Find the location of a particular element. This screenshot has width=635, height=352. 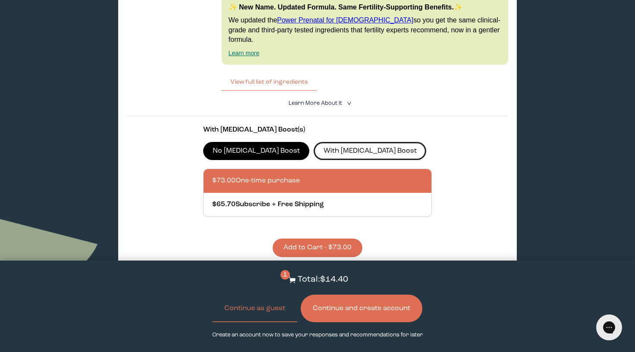

p: Create an account now to save your responses and recommendations for later is located at coordinates (318, 335).